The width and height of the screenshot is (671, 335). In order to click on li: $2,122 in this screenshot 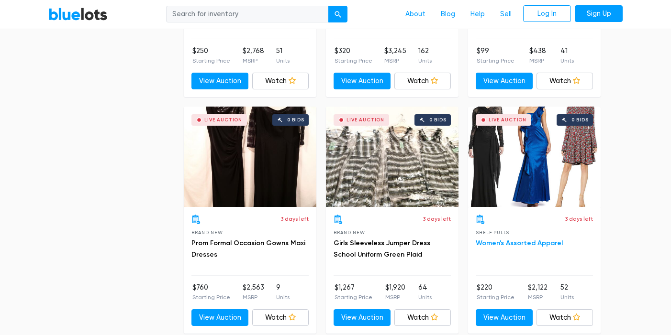, I will do `click(537, 292)`.